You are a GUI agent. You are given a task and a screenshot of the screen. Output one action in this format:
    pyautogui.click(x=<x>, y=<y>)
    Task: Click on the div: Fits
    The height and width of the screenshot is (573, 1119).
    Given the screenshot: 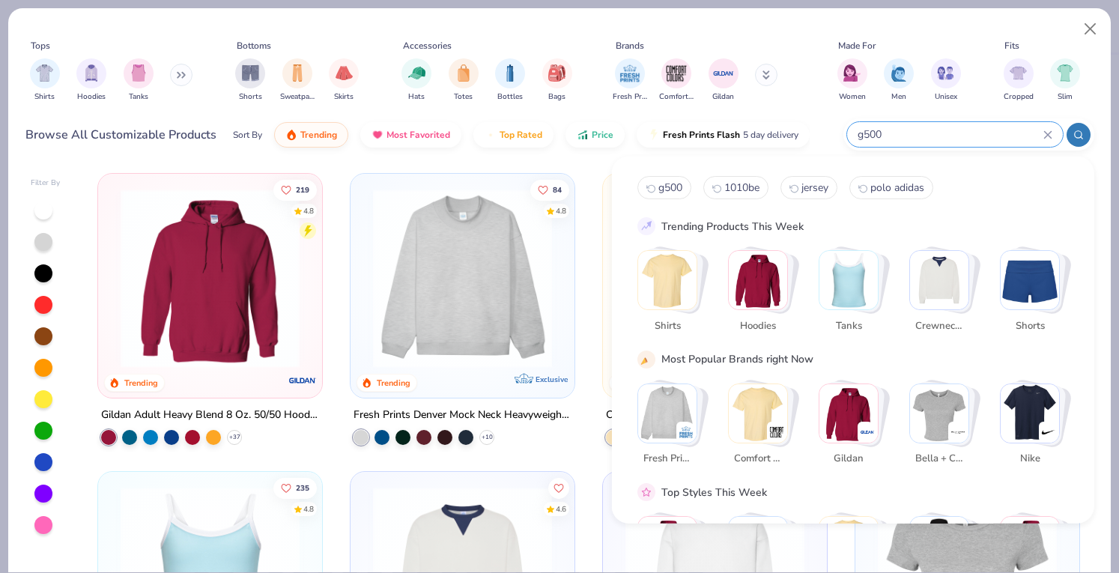 What is the action you would take?
    pyautogui.click(x=1012, y=46)
    